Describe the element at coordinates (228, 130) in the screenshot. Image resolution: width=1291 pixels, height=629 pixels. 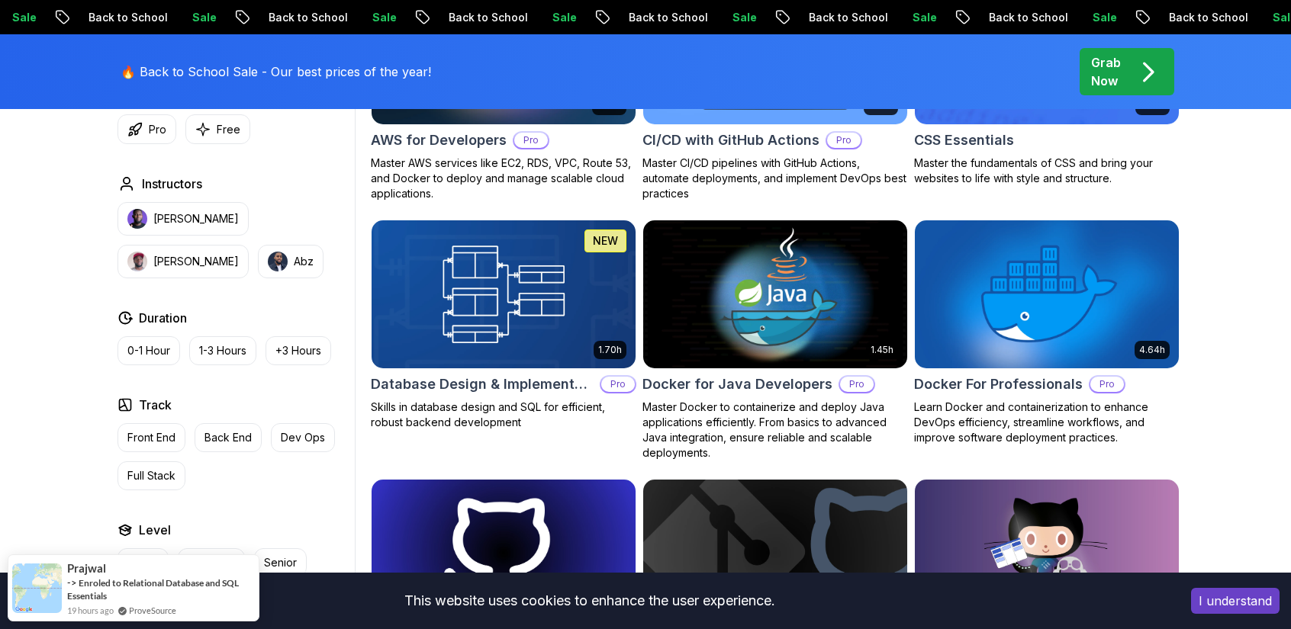
I see `p: Free` at that location.